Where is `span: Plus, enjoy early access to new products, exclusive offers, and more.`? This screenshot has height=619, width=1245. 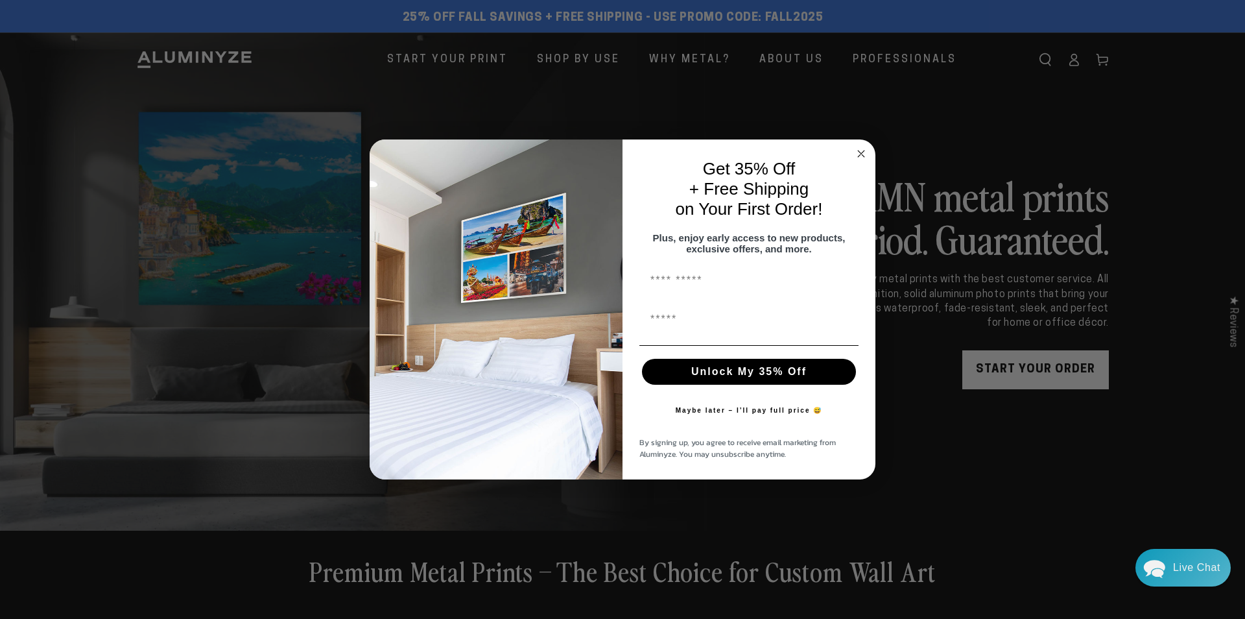 span: Plus, enjoy early access to new products, exclusive offers, and more. is located at coordinates (749, 243).